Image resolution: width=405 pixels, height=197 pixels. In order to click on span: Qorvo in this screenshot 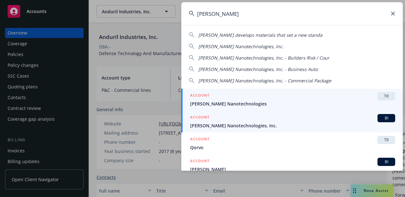, I will do `click(292, 147)`.